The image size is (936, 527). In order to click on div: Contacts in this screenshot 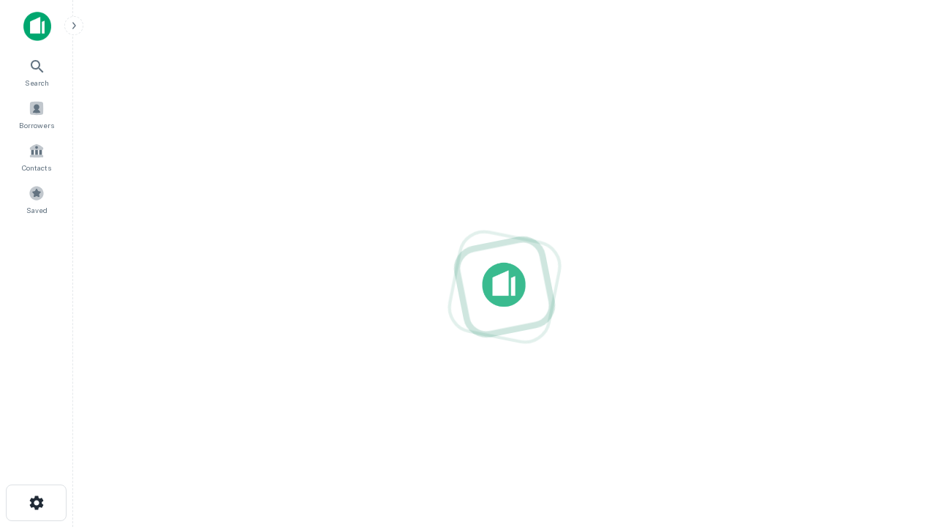, I will do `click(37, 157)`.